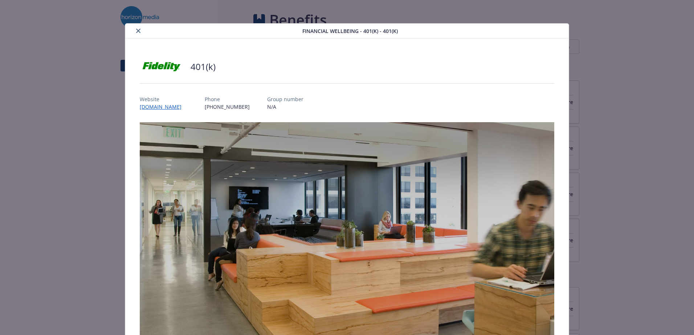  I want to click on button: close, so click(138, 31).